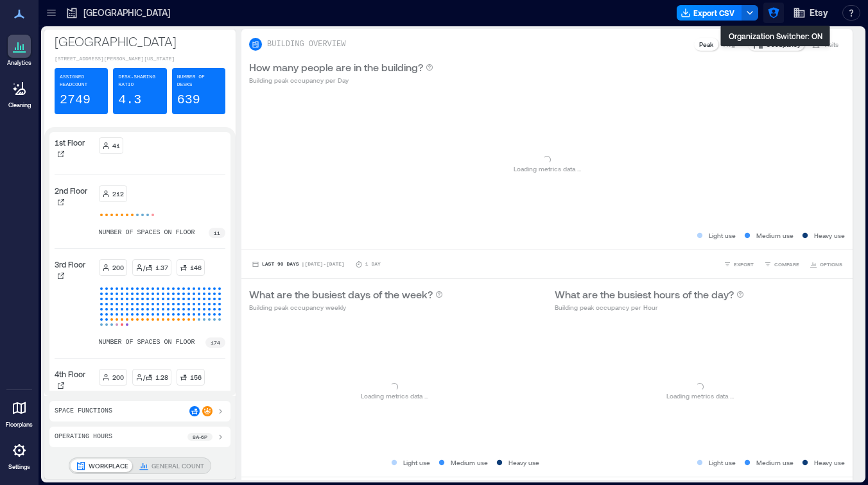  What do you see at coordinates (649, 307) in the screenshot?
I see `p: Building peak occupancy per Hour` at bounding box center [649, 307].